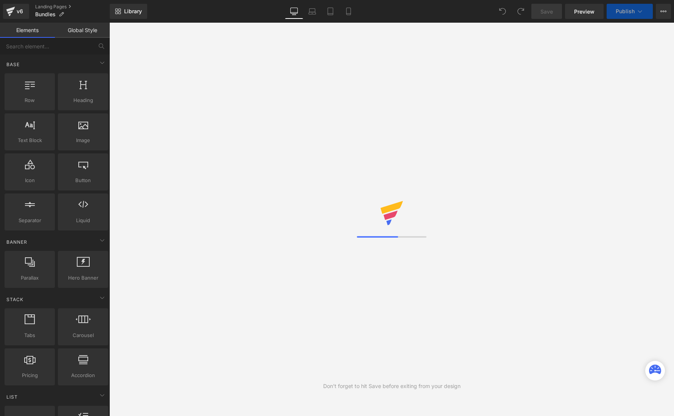 Image resolution: width=674 pixels, height=416 pixels. What do you see at coordinates (330, 11) in the screenshot?
I see `a: Tablet` at bounding box center [330, 11].